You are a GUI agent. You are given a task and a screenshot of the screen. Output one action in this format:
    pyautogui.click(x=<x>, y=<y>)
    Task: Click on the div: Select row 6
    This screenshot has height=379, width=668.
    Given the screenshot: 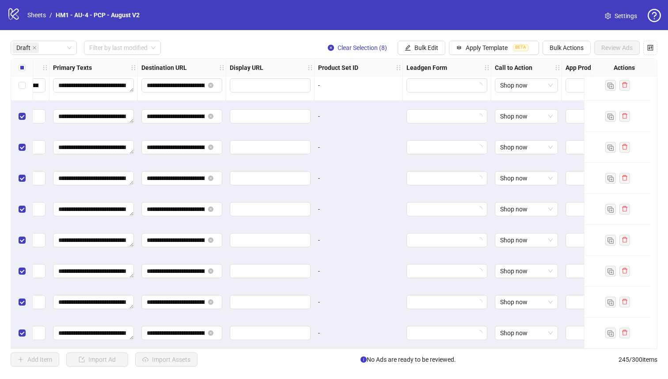 What is the action you would take?
    pyautogui.click(x=22, y=178)
    